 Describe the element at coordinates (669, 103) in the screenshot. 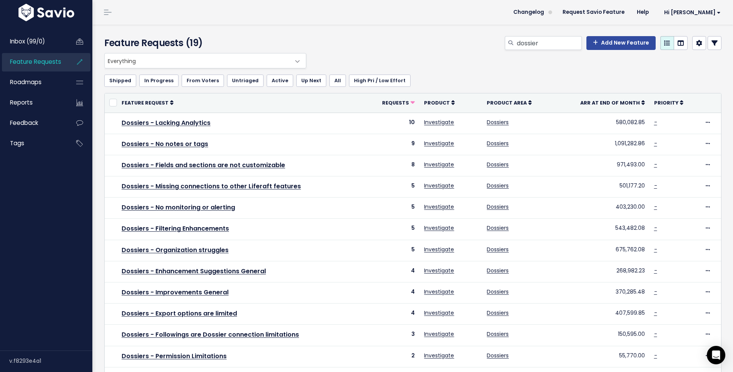

I see `a: Priority` at that location.